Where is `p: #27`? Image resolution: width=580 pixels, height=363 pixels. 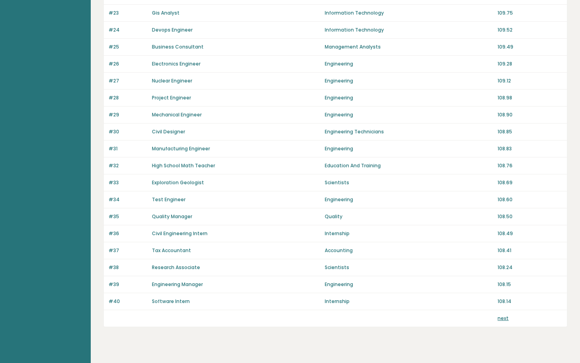
p: #27 is located at coordinates (128, 81).